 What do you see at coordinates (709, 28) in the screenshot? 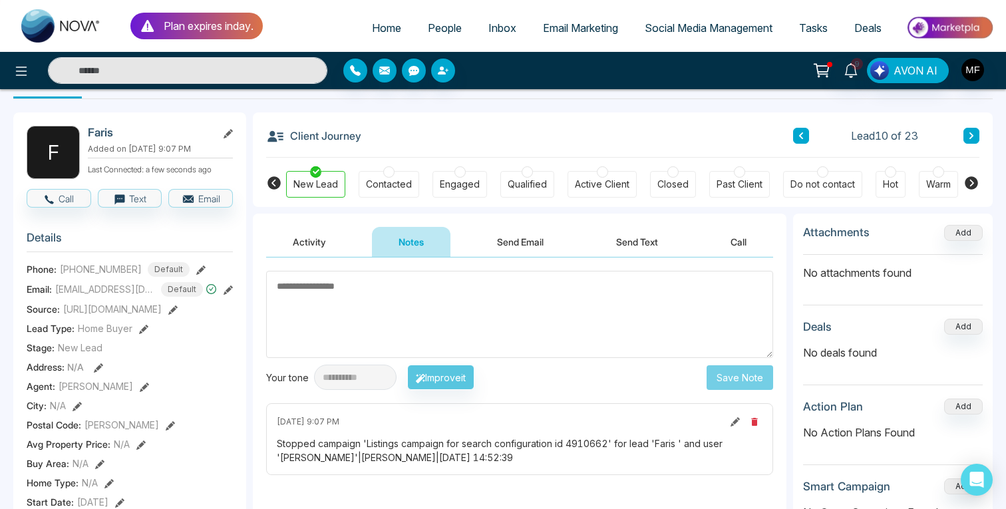
I see `a: Social Media Management` at bounding box center [709, 28].